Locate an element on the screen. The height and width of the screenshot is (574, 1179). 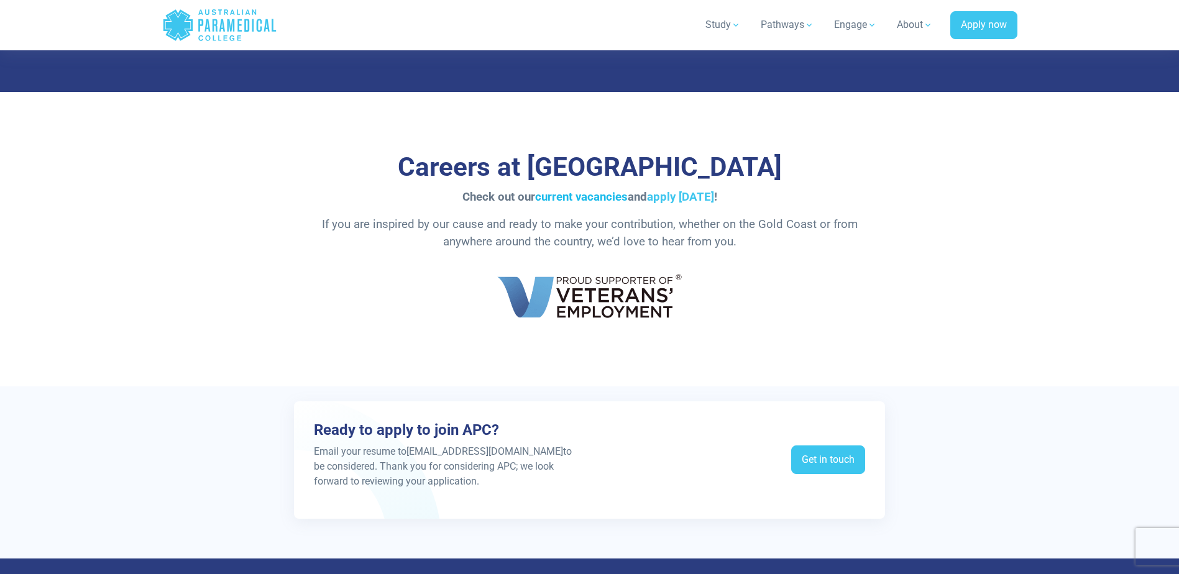
a: Get in touch is located at coordinates (828, 460).